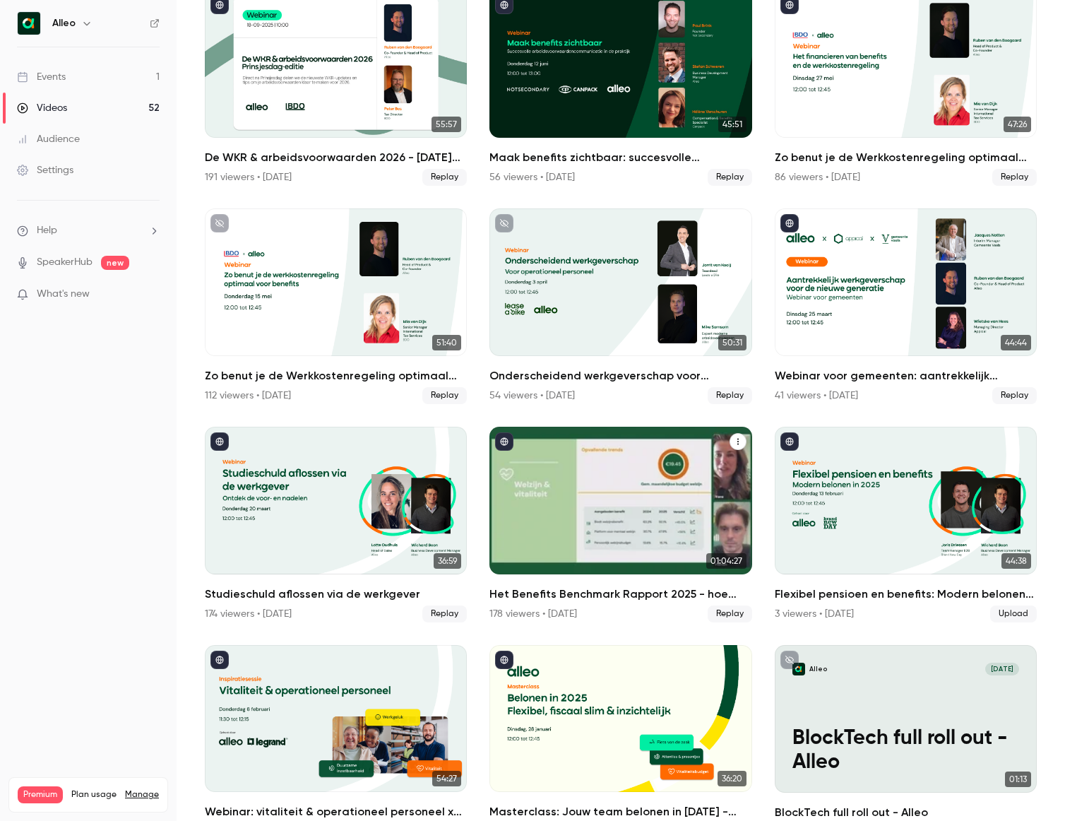  What do you see at coordinates (620, 594) in the screenshot?
I see `h2: Het Benefits Benchmark Rapport 2025 - hoe verhoudt jouw organisatie zich tot de benchmark?` at bounding box center [620, 594].